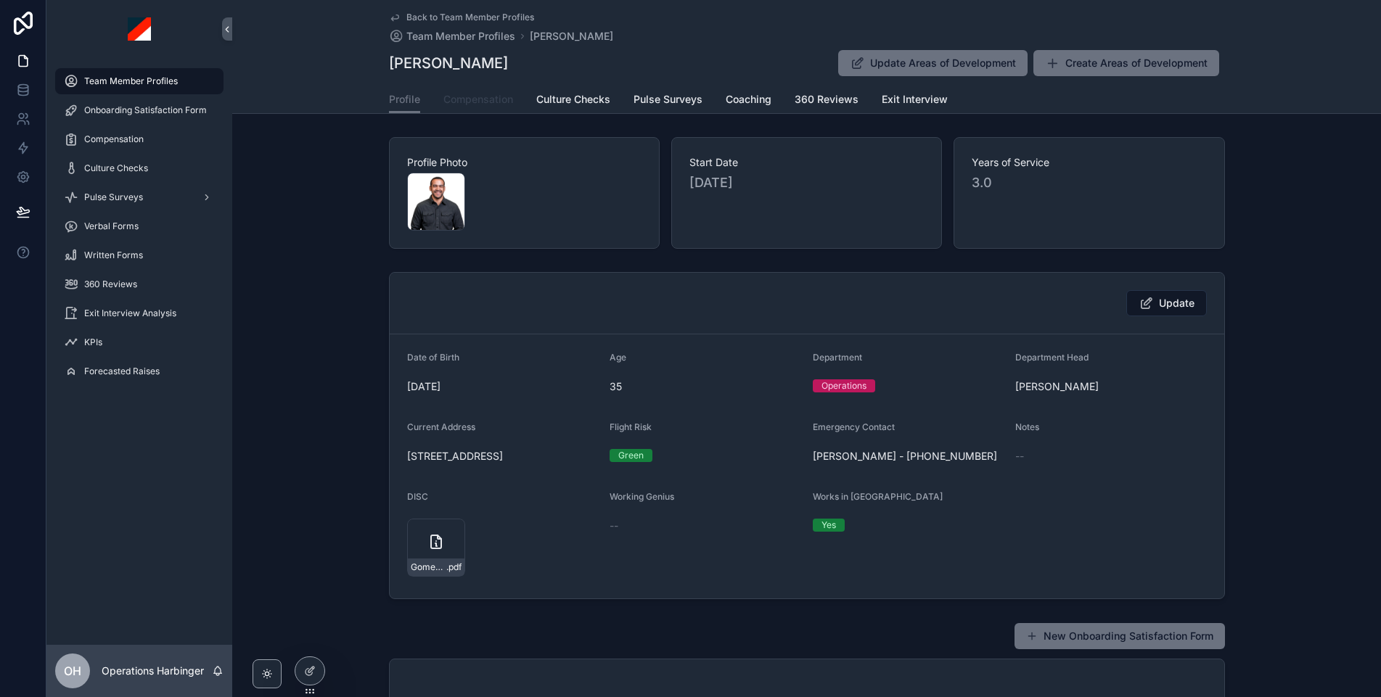 This screenshot has height=697, width=1381. I want to click on div: Green, so click(631, 456).